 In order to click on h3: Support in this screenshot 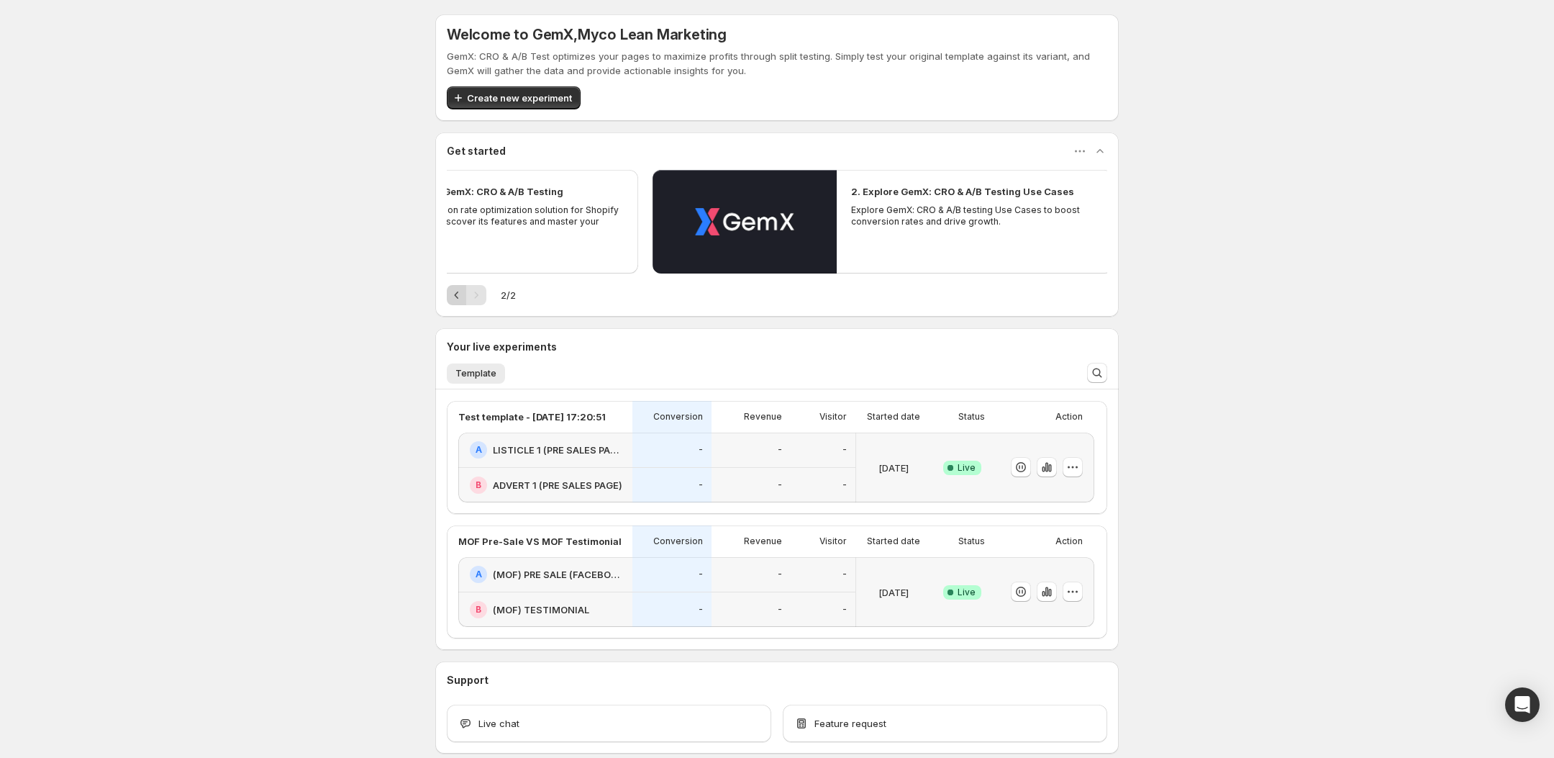, I will do `click(468, 680)`.